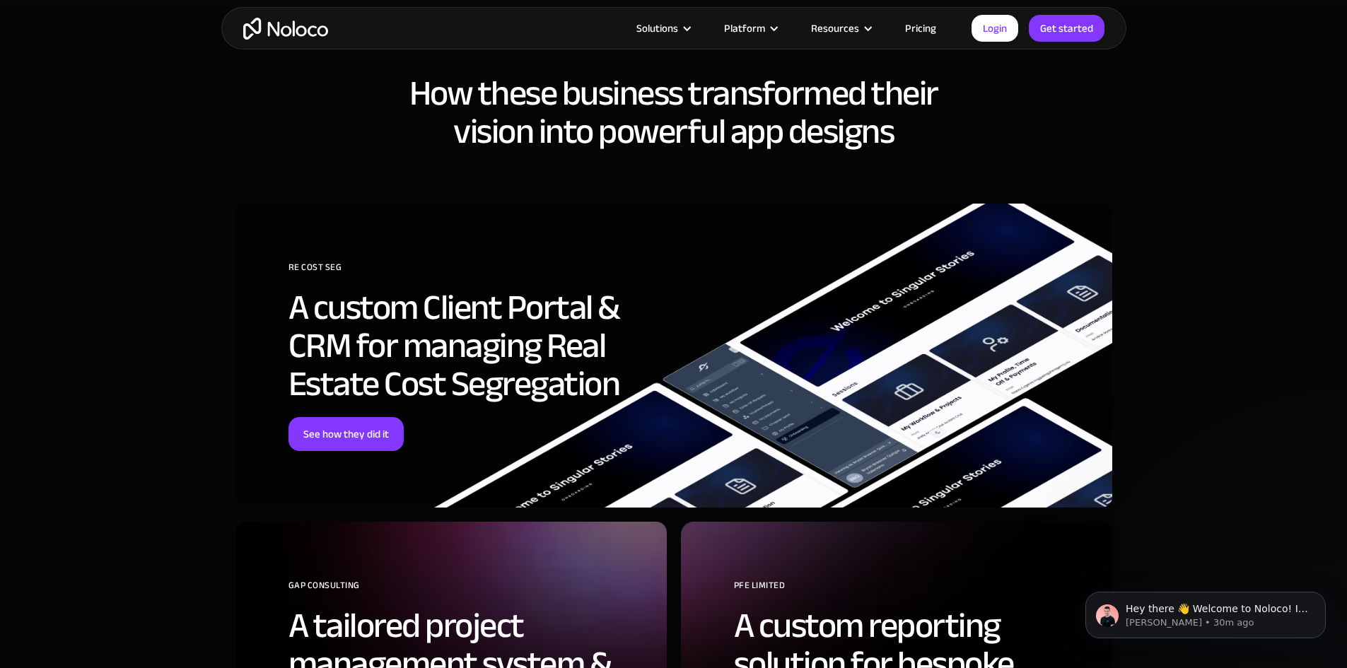 Image resolution: width=1347 pixels, height=668 pixels. Describe the element at coordinates (141, 53) in the screenshot. I see `div: message notification from Darragh, 30m ago. Hey there 👋 Welcome to Noloco! If you have any questi...` at that location.